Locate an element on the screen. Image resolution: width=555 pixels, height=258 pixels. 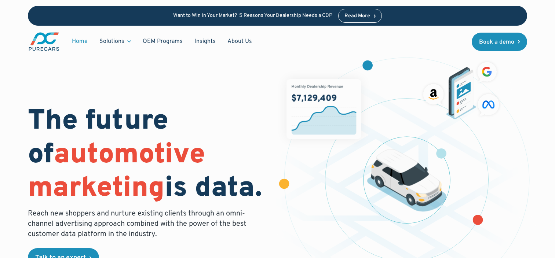
a: OEM Programs is located at coordinates (162, 41).